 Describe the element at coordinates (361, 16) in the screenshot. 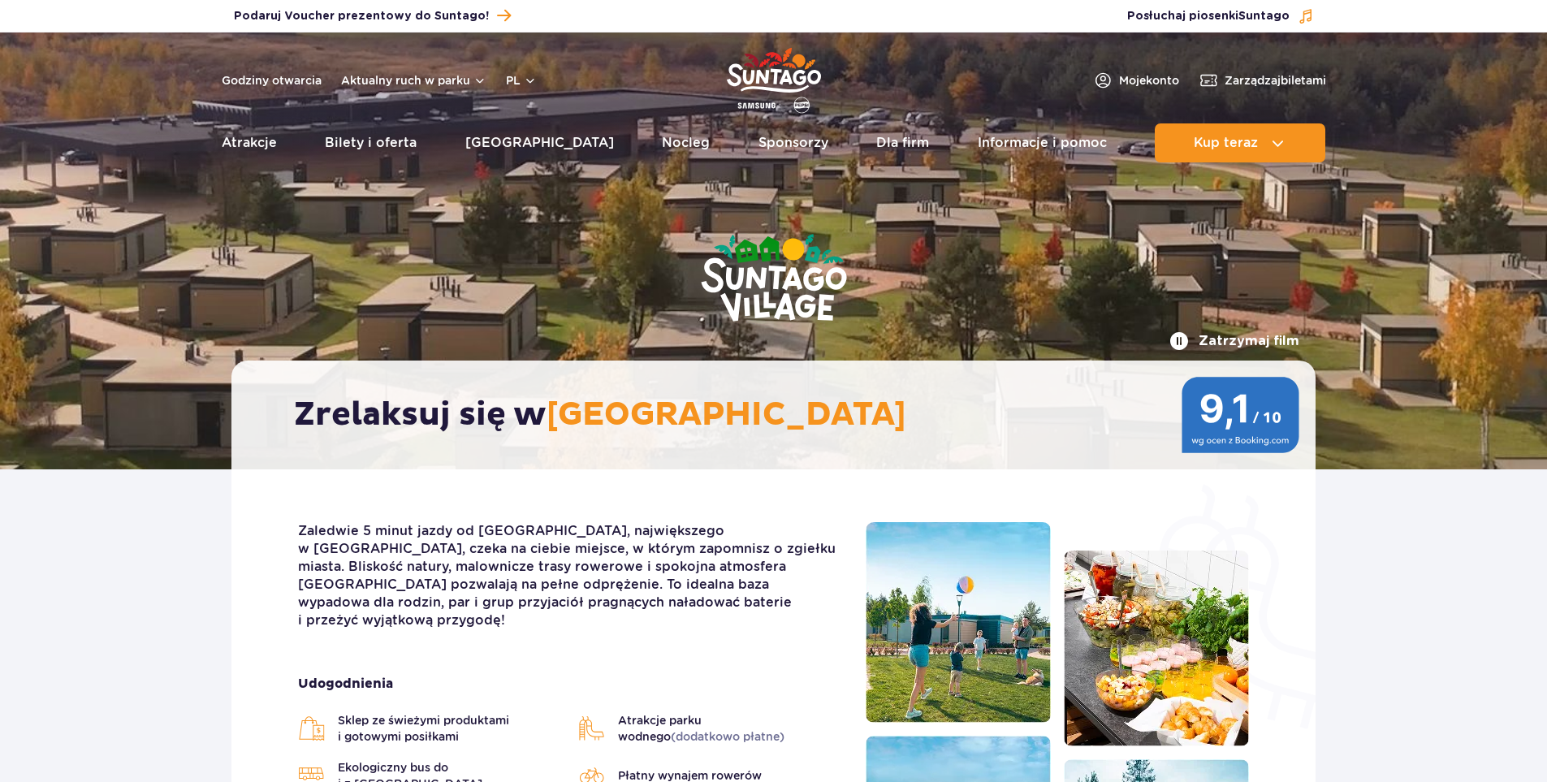

I see `span: Podaruj Voucher prezentowy do Suntago!` at that location.